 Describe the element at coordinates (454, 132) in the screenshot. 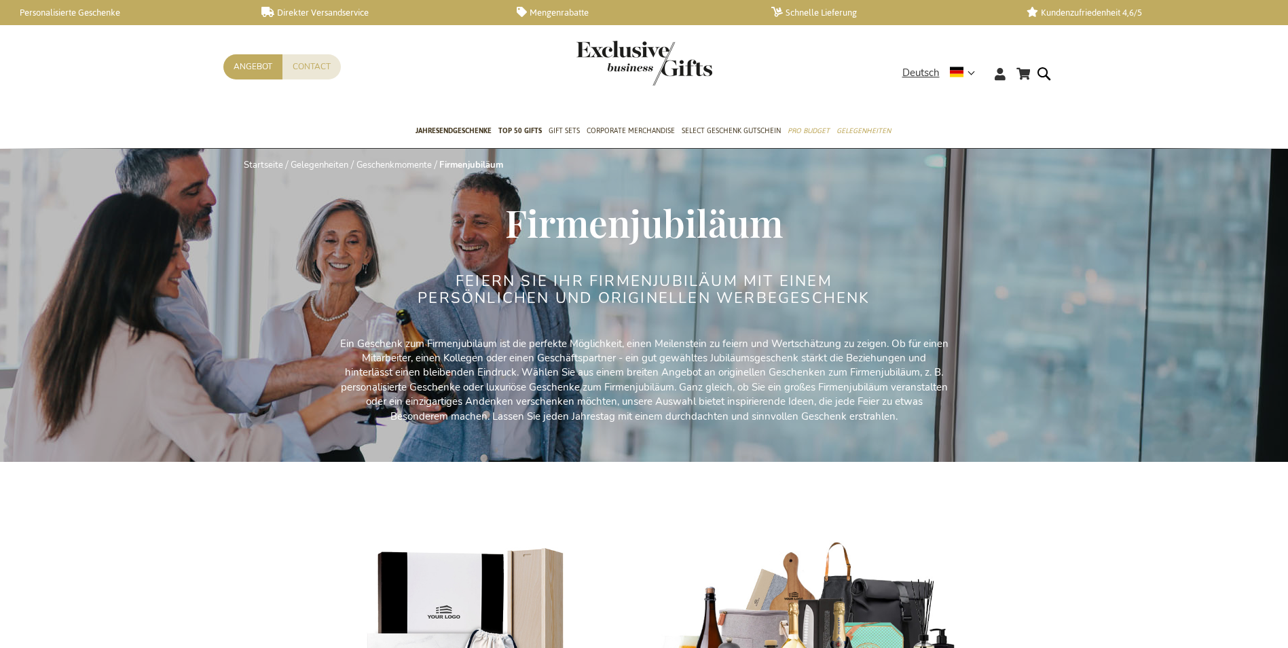

I see `a: Jahresendgeschenke` at that location.